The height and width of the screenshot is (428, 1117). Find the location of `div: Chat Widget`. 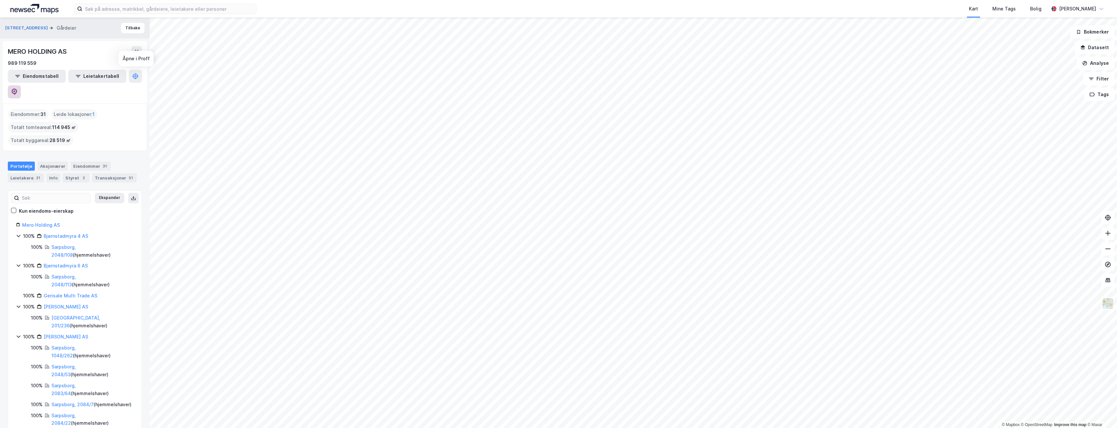

div: Chat Widget is located at coordinates (1101, 412).